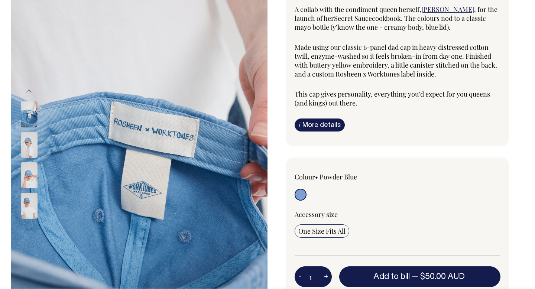  I want to click on span: Made using our classic 6-panel dad cap in heavy distressed cotton twill, enzyme-washed so it feel..., so click(396, 61).